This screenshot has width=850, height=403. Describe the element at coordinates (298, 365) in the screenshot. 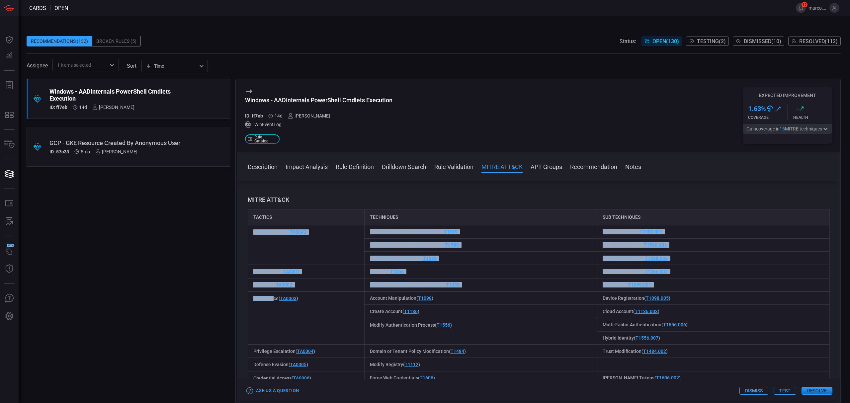

I see `a: TA0005` at that location.